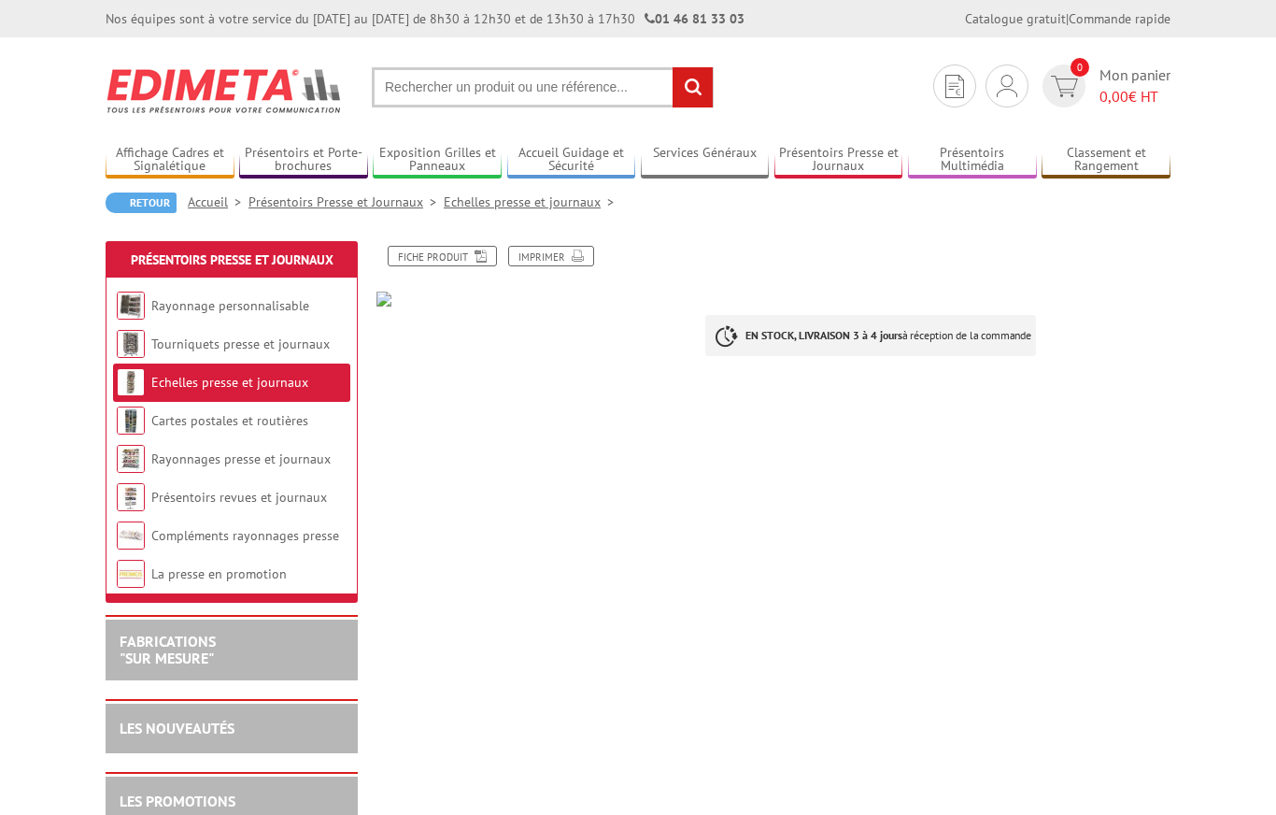 This screenshot has width=1276, height=815. Describe the element at coordinates (131, 344) in the screenshot. I see `img: Tourniquets presse et journaux` at that location.